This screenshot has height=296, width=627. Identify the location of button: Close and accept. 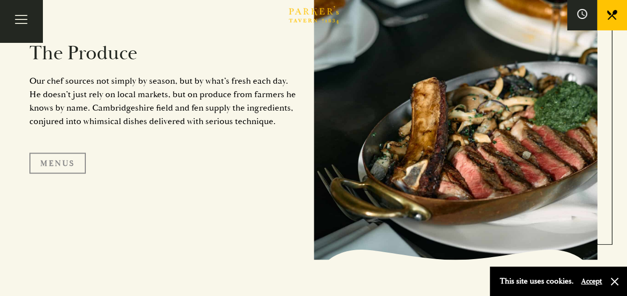
(615, 282).